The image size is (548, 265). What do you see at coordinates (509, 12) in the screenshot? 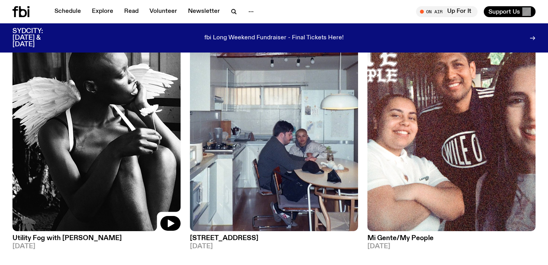
I see `button: Support Us` at bounding box center [509, 12].